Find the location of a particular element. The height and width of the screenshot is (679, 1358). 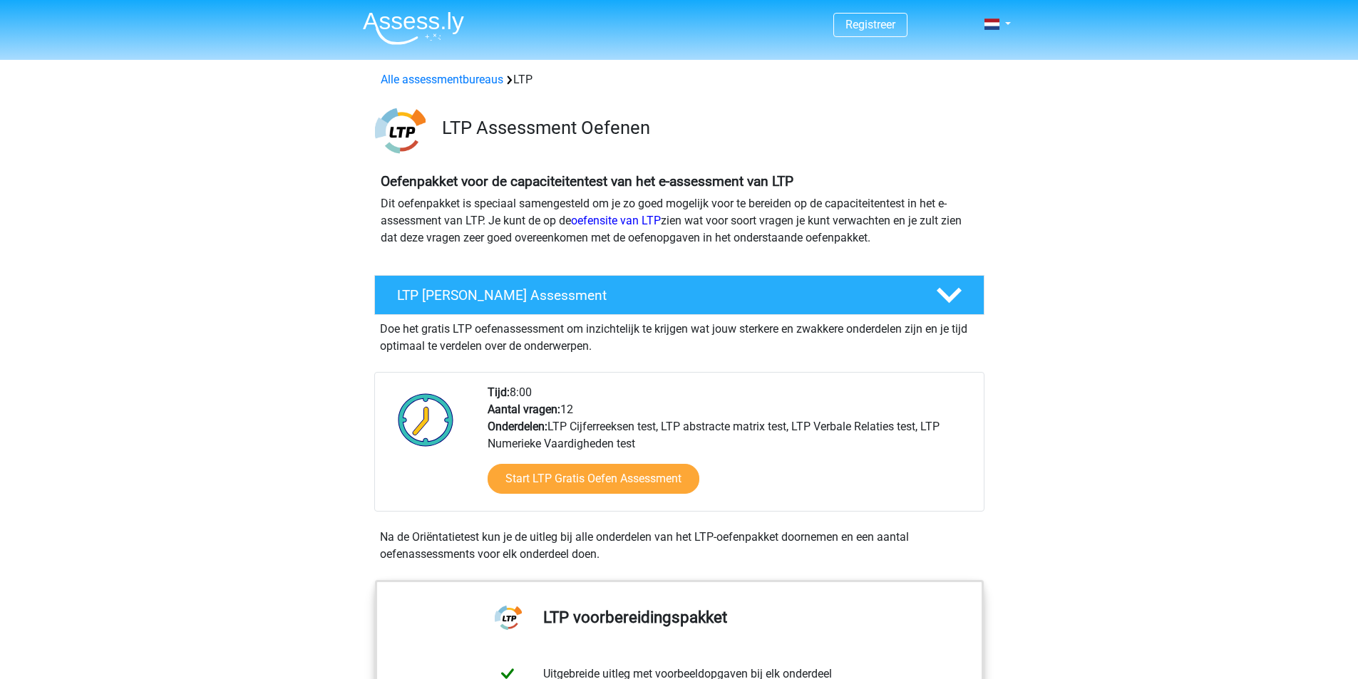

img: Assessly is located at coordinates (413, 28).